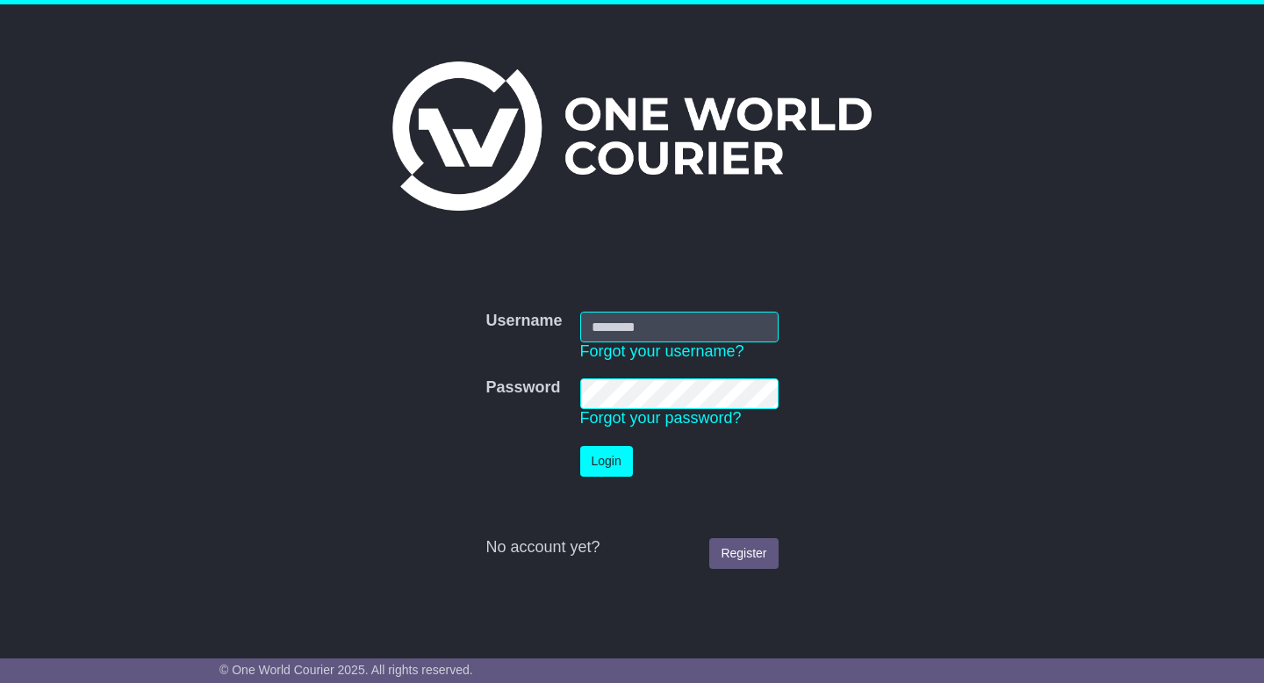 Image resolution: width=1264 pixels, height=683 pixels. Describe the element at coordinates (662, 351) in the screenshot. I see `a: Forgot your username?` at that location.